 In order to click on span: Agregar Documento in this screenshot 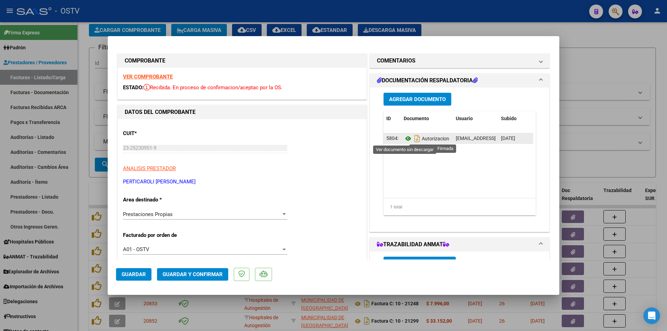, I will do `click(417, 99)`.